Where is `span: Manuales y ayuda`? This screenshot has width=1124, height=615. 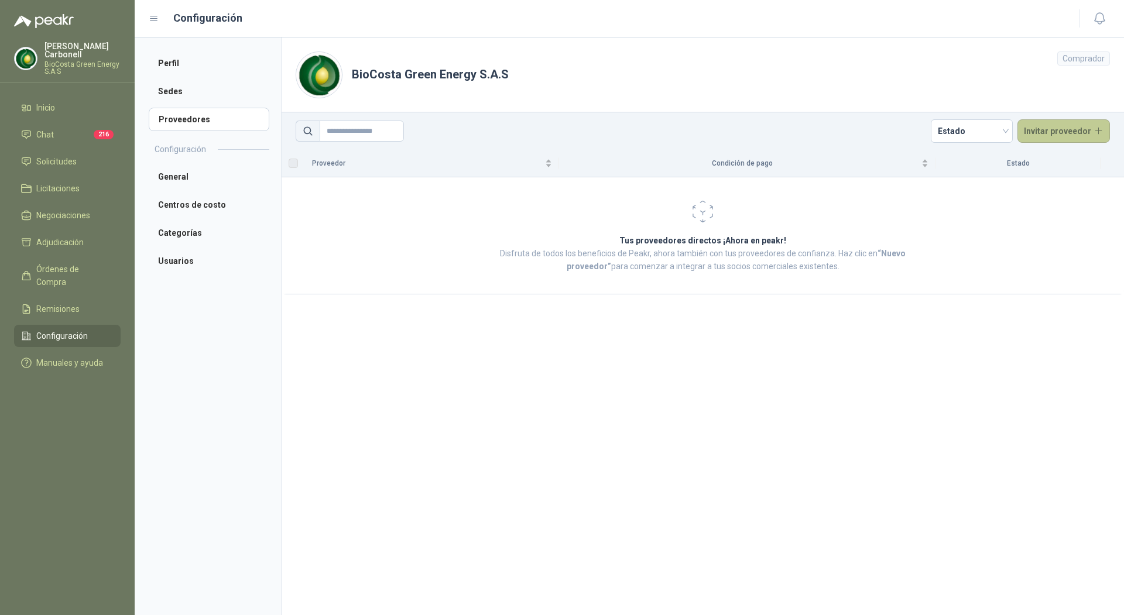 span: Manuales y ayuda is located at coordinates (70, 363).